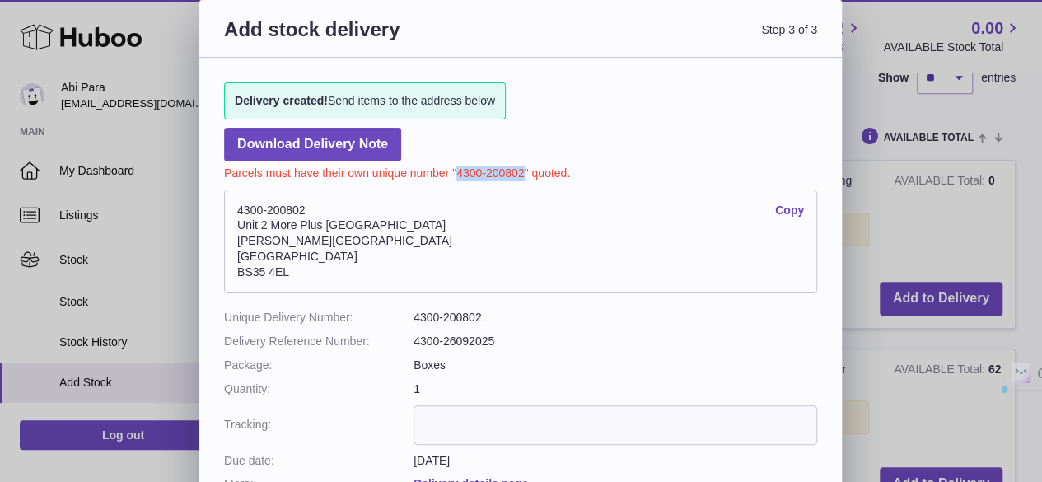 This screenshot has width=1042, height=482. Describe the element at coordinates (319, 460) in the screenshot. I see `dt: Due date:` at that location.